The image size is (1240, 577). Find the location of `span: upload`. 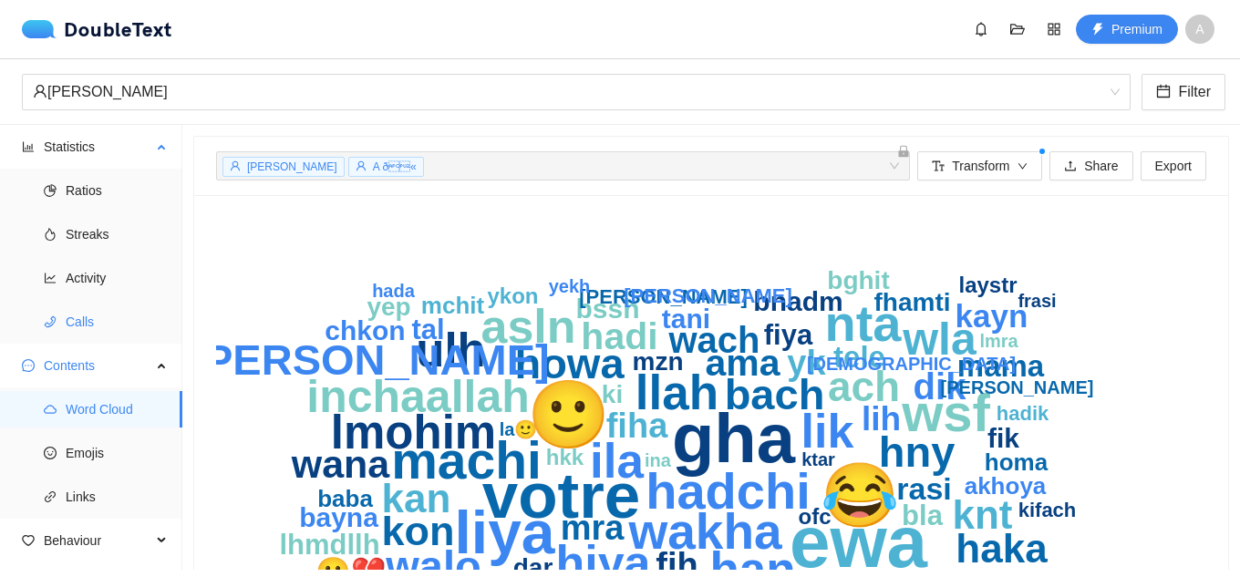

span: upload is located at coordinates (1070, 167).